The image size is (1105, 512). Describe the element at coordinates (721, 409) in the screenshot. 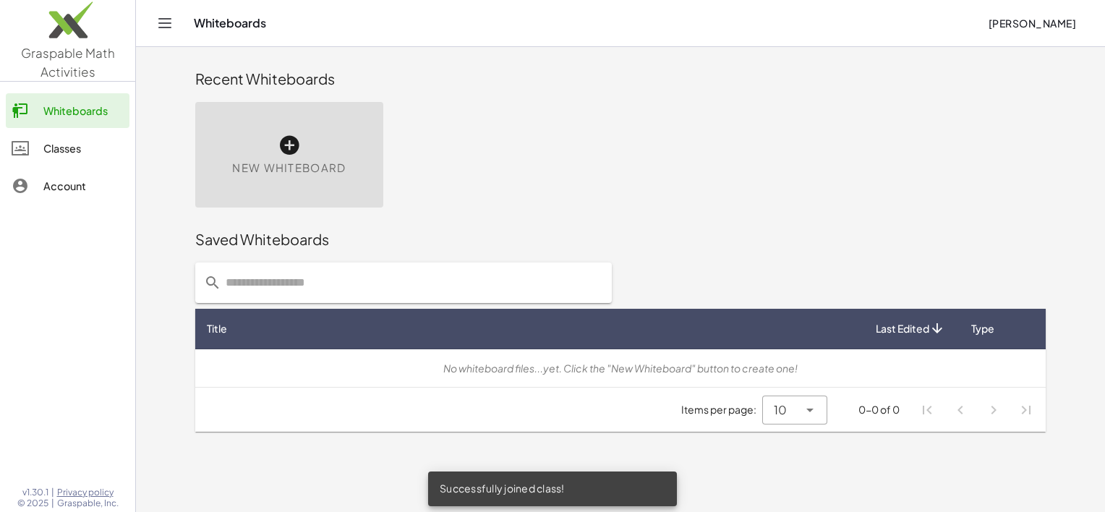

I see `span: Items per page:` at that location.